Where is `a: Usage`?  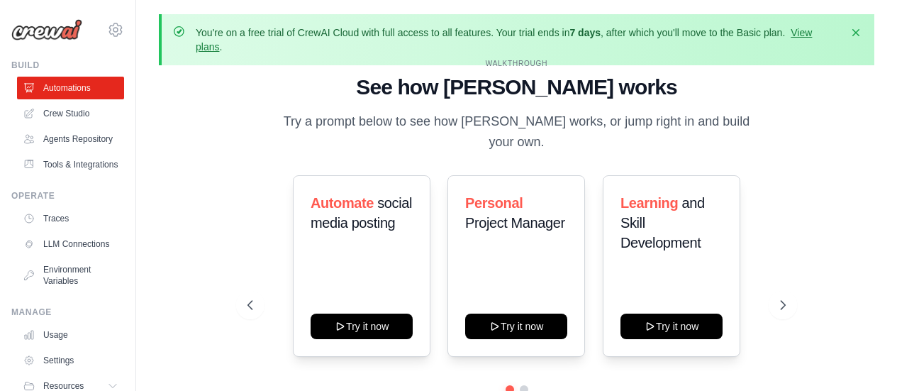
a: Usage is located at coordinates (70, 335).